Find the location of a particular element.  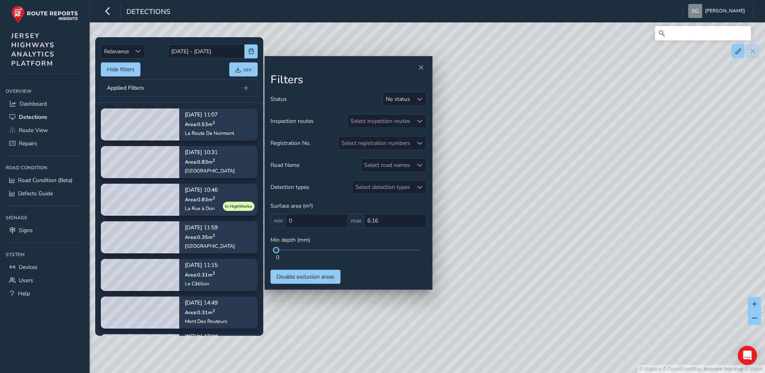

button: csv is located at coordinates (243, 69).